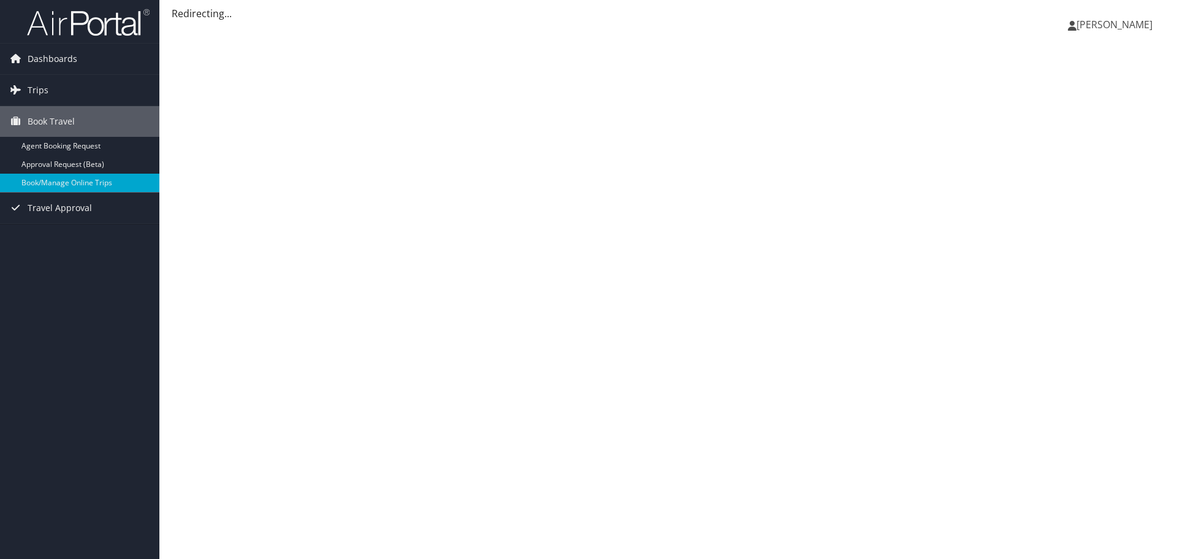 Image resolution: width=1177 pixels, height=559 pixels. Describe the element at coordinates (88, 22) in the screenshot. I see `img: airportal-logo.png` at that location.